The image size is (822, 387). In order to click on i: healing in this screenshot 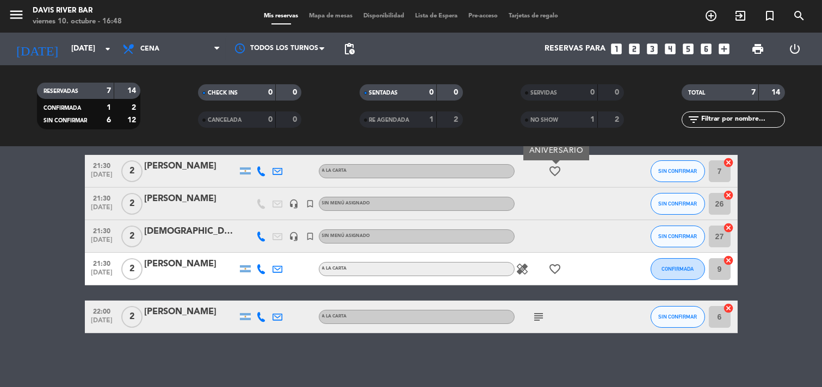, I will do `click(523, 269)`.